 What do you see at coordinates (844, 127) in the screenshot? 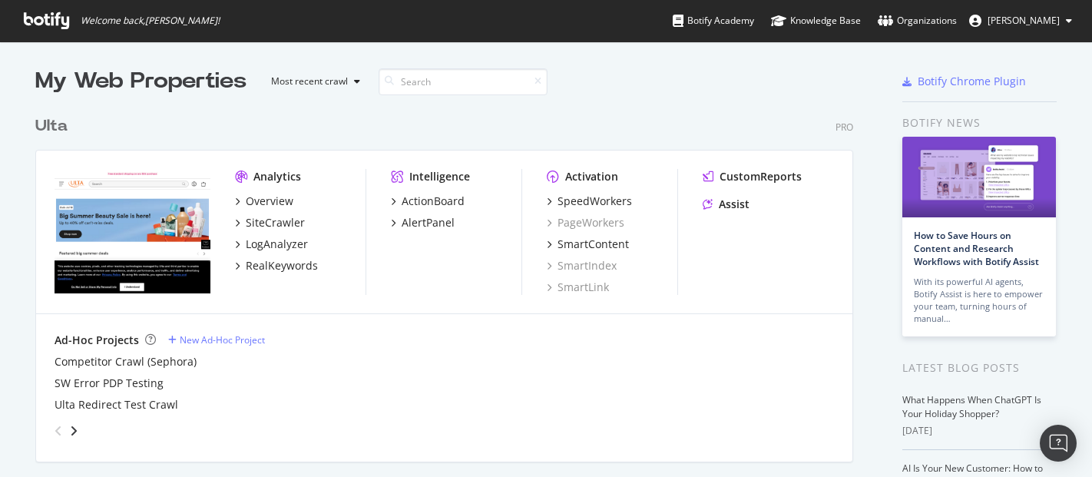
I see `div: Pro` at bounding box center [844, 127].